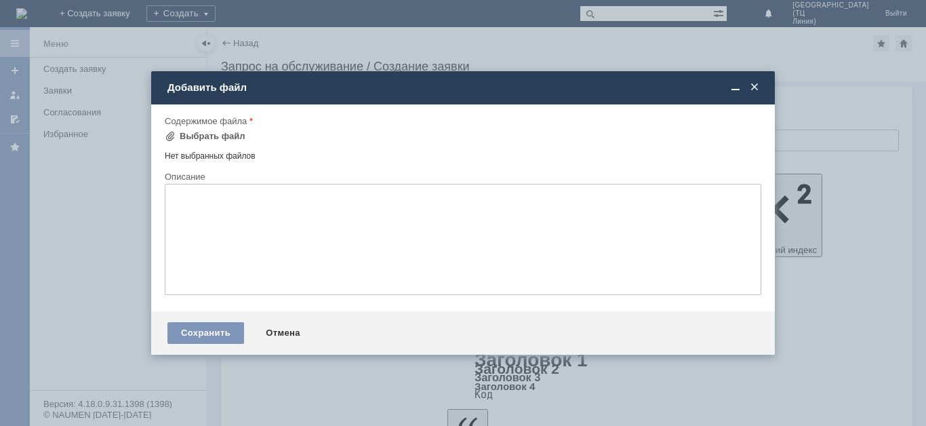 The image size is (926, 426). Describe the element at coordinates (463, 153) in the screenshot. I see `div: Нет выбранных файлов` at that location.